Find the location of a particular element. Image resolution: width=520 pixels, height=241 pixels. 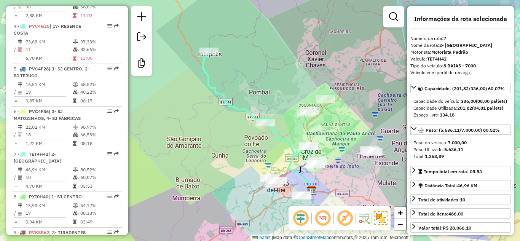

strong: 7.000,00 is located at coordinates (457, 142).